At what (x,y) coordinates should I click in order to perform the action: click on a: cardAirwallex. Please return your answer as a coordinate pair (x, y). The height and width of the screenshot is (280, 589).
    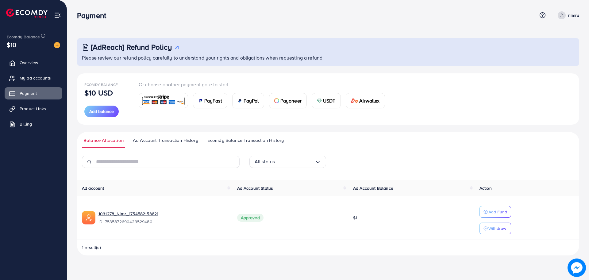
    Looking at the image, I should click on (365, 101).